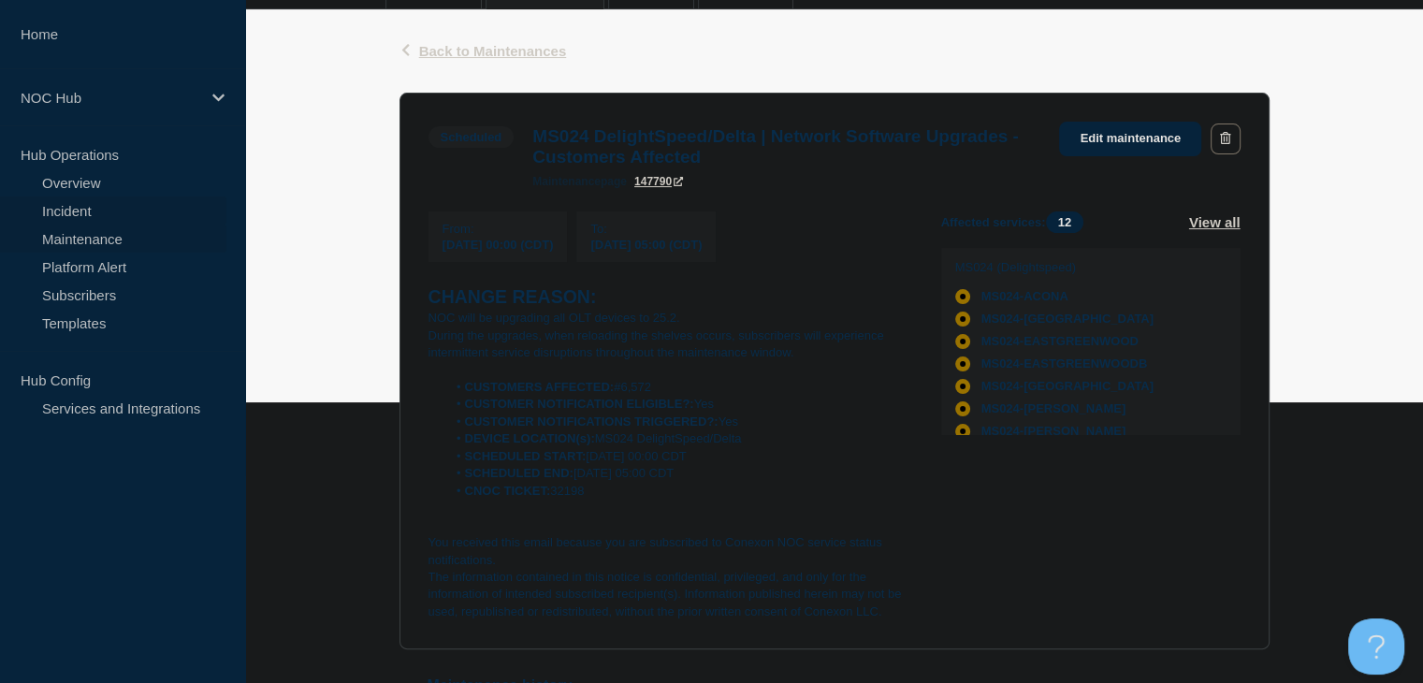 Image resolution: width=1423 pixels, height=683 pixels. Describe the element at coordinates (493, 51) in the screenshot. I see `span: Back to Maintenances` at that location.